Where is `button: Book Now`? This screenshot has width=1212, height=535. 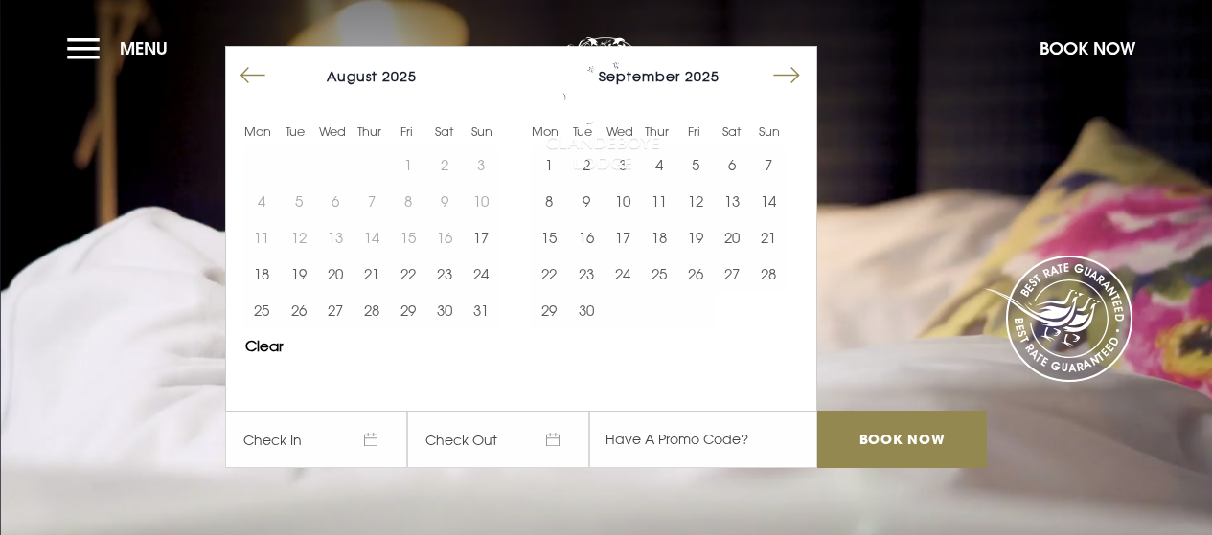 button: Book Now is located at coordinates (1087, 48).